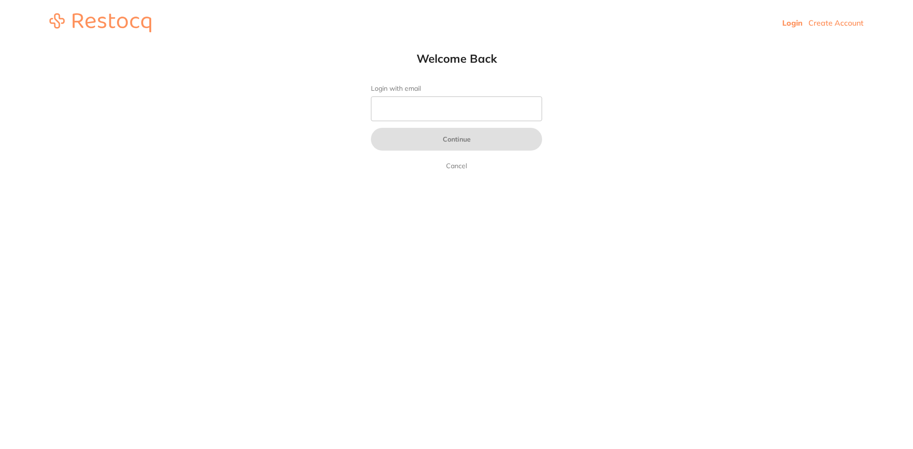  I want to click on a: Create Account, so click(836, 23).